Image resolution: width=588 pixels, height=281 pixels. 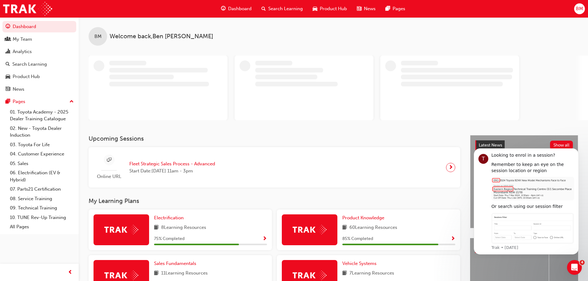 What do you see at coordinates (109, 176) in the screenshot?
I see `span: Online URL` at bounding box center [109, 176].